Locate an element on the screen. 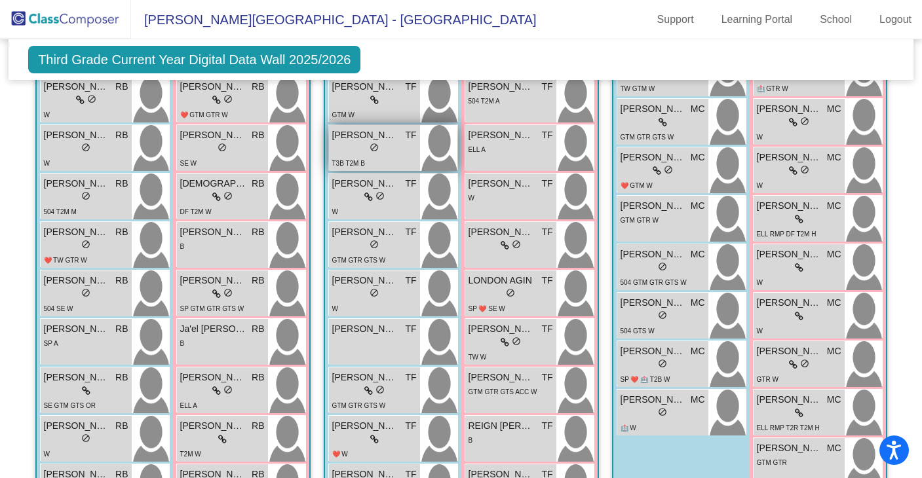 This screenshot has height=478, width=922. span: ❤️ TW GTR W is located at coordinates (65, 260).